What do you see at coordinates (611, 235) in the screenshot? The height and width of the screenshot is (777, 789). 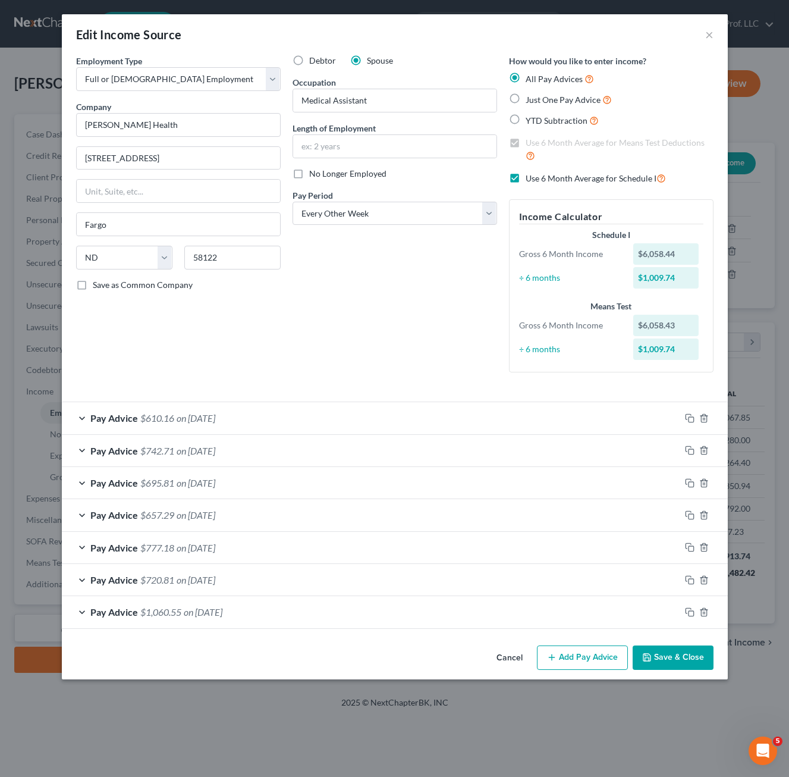 I see `div: Schedule I` at bounding box center [611, 235].